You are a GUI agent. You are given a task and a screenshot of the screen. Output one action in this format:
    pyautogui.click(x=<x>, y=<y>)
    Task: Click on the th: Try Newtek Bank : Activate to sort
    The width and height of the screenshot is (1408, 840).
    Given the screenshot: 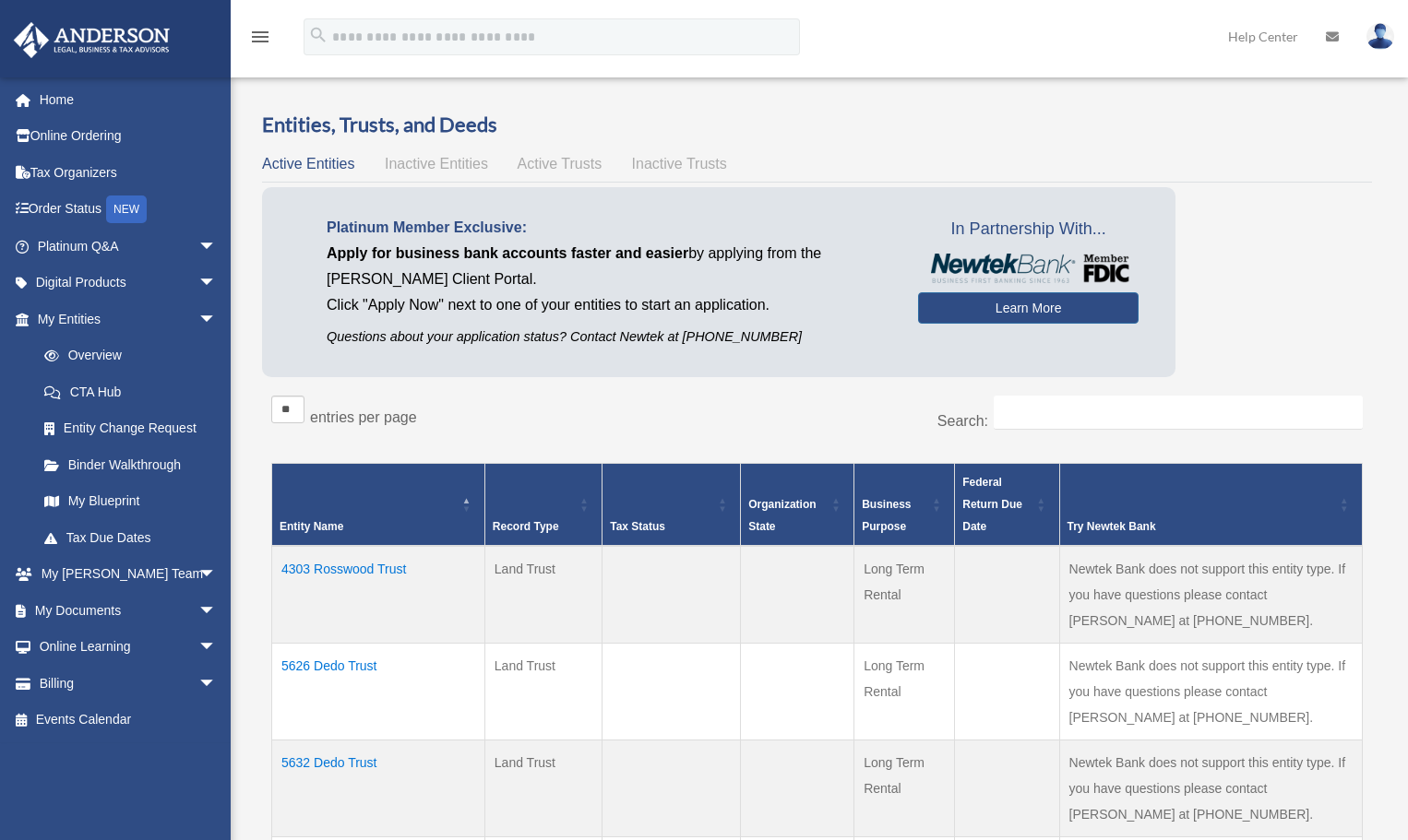 What is the action you would take?
    pyautogui.click(x=1211, y=506)
    